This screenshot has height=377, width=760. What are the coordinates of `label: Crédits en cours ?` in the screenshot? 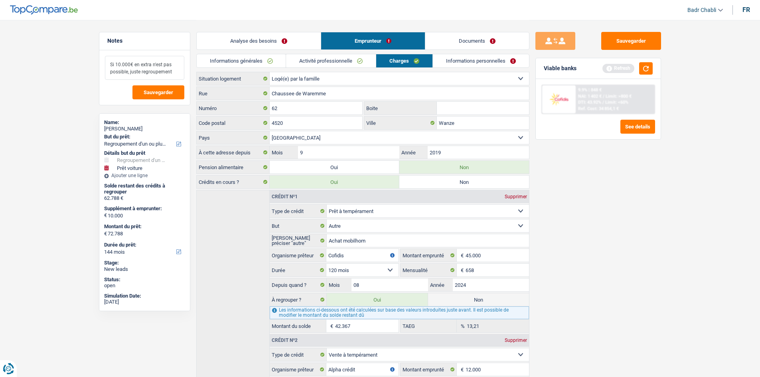 It's located at (233, 182).